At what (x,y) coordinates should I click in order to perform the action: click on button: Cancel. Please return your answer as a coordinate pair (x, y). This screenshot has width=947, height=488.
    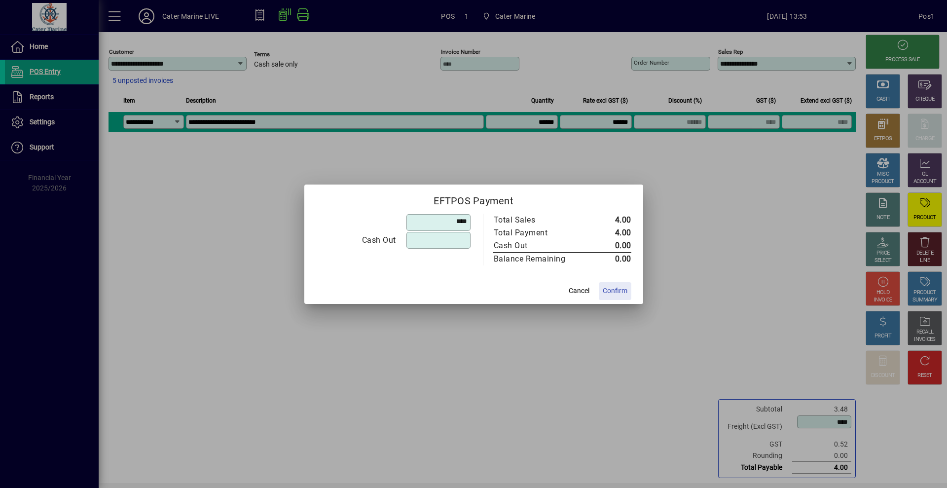
    Looking at the image, I should click on (579, 291).